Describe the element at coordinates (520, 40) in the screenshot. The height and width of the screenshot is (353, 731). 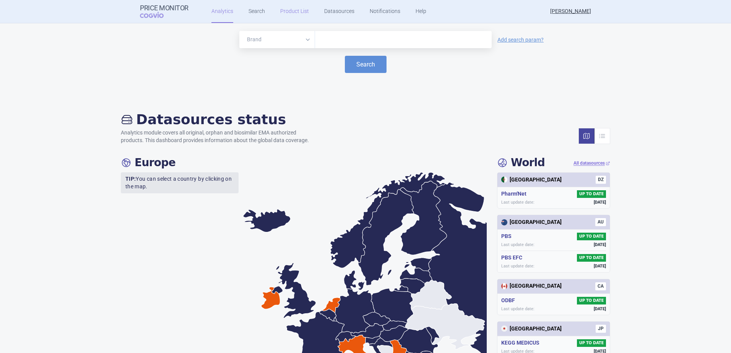
I see `a: Add search param?` at that location.